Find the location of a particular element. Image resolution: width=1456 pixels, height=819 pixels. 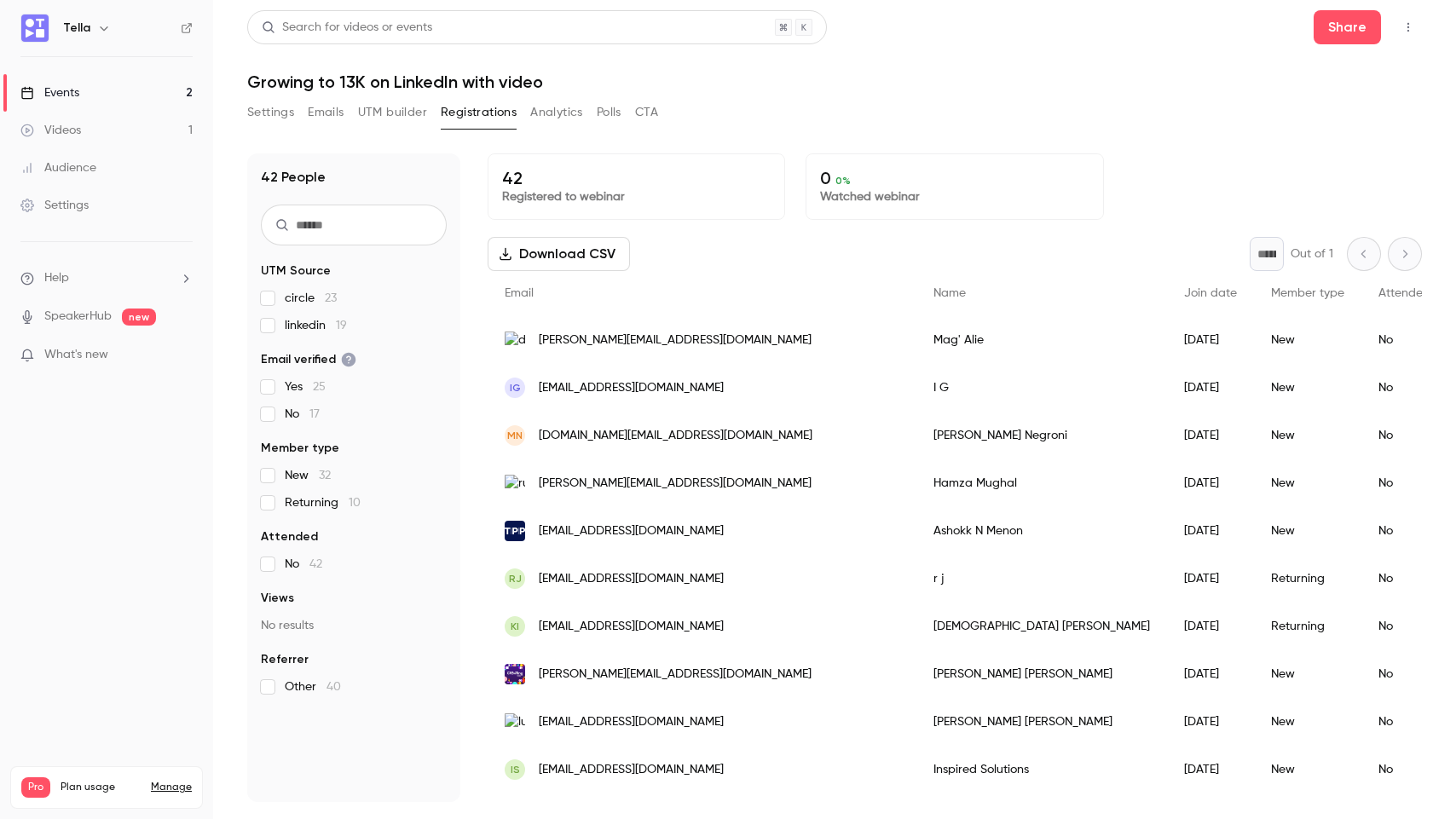

span: Returning is located at coordinates (322, 503).